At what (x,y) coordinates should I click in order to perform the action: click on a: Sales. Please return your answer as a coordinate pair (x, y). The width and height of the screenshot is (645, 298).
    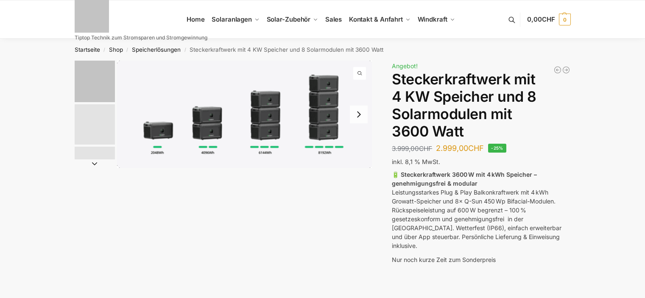
    Looking at the image, I should click on (333, 20).